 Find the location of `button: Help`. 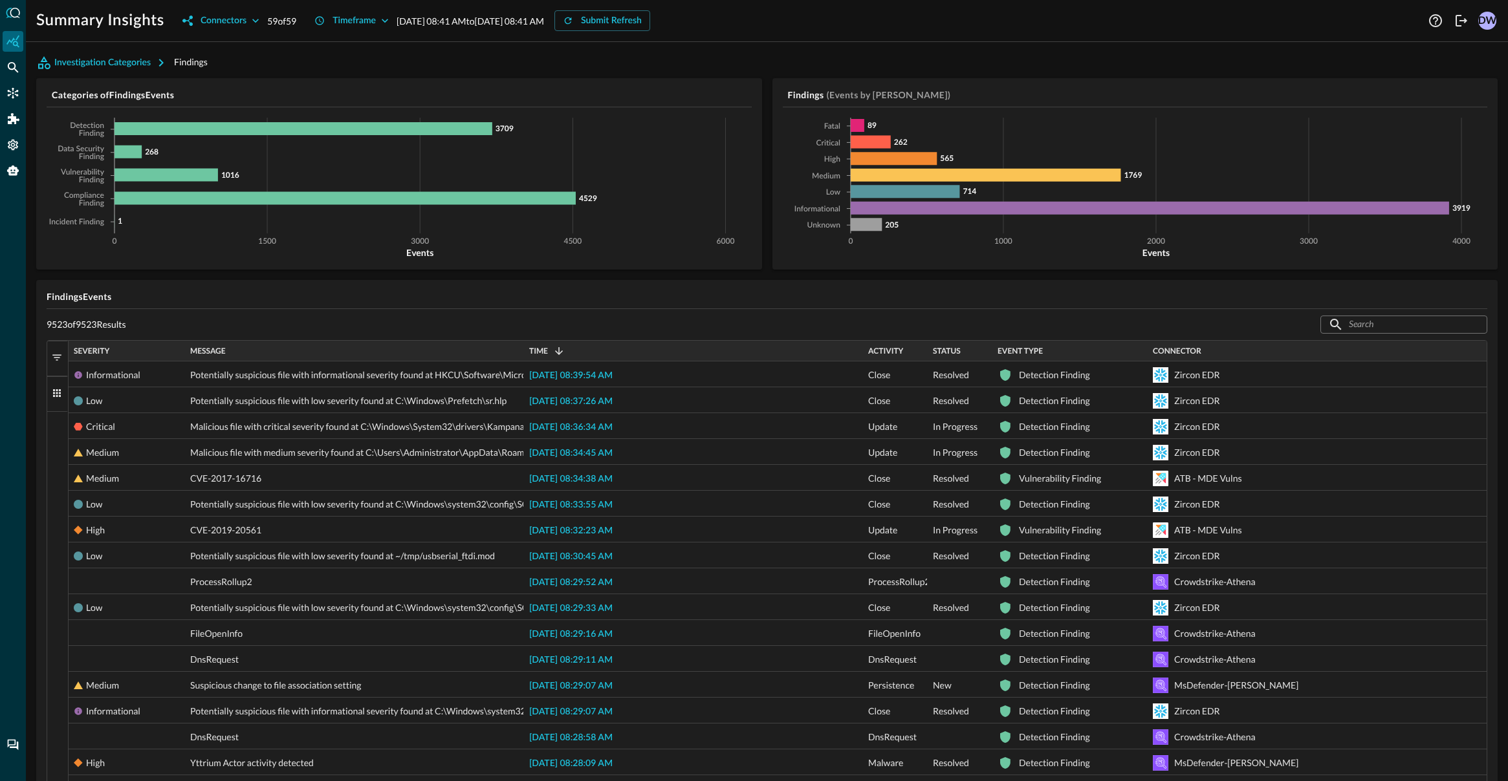

button: Help is located at coordinates (1435, 21).